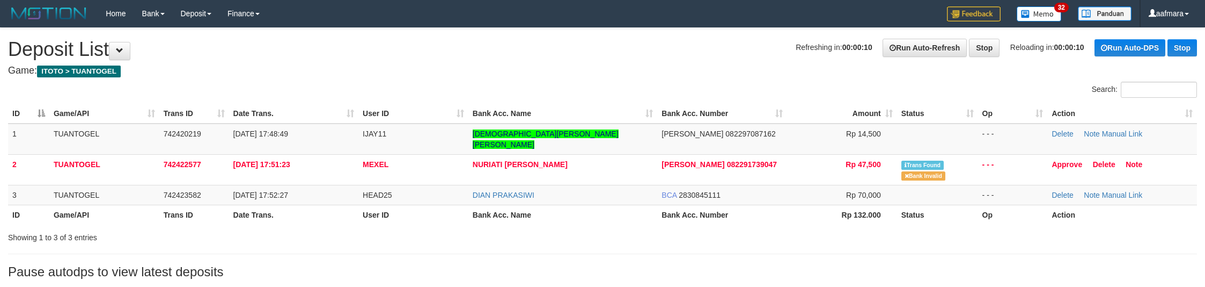 Image resolution: width=1205 pixels, height=287 pixels. Describe the element at coordinates (1013, 214) in the screenshot. I see `th: Op` at that location.